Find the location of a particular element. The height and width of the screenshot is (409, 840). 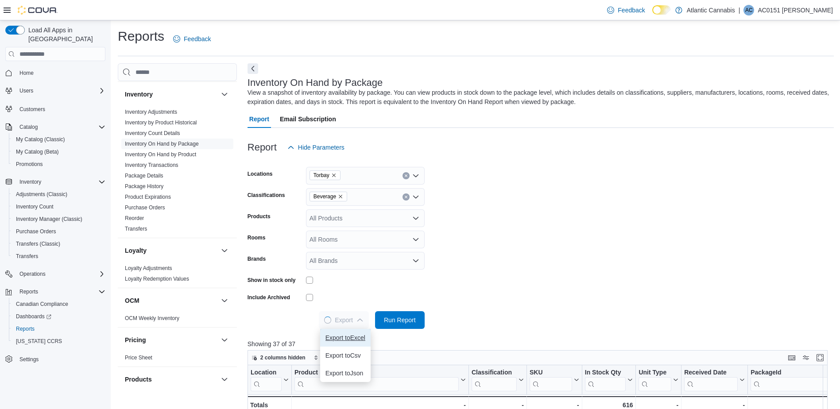

a: Customers is located at coordinates (32, 109).